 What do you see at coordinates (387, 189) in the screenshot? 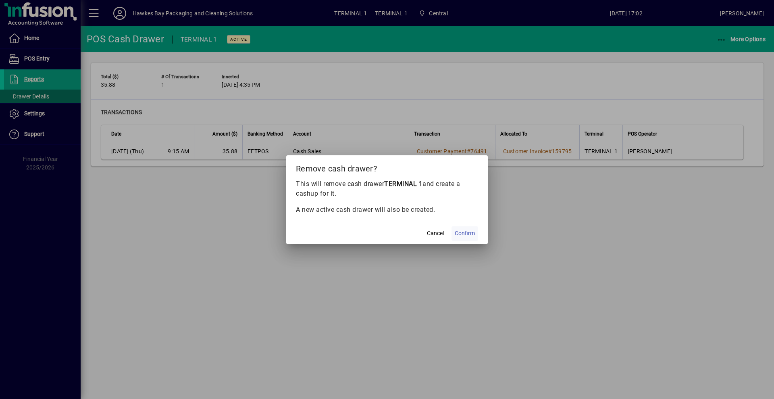
I see `p: This will remove cash drawer and create a cashup for it.` at bounding box center [387, 189].